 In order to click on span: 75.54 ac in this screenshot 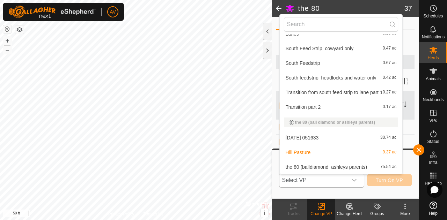, I will do `click(388, 167)`.